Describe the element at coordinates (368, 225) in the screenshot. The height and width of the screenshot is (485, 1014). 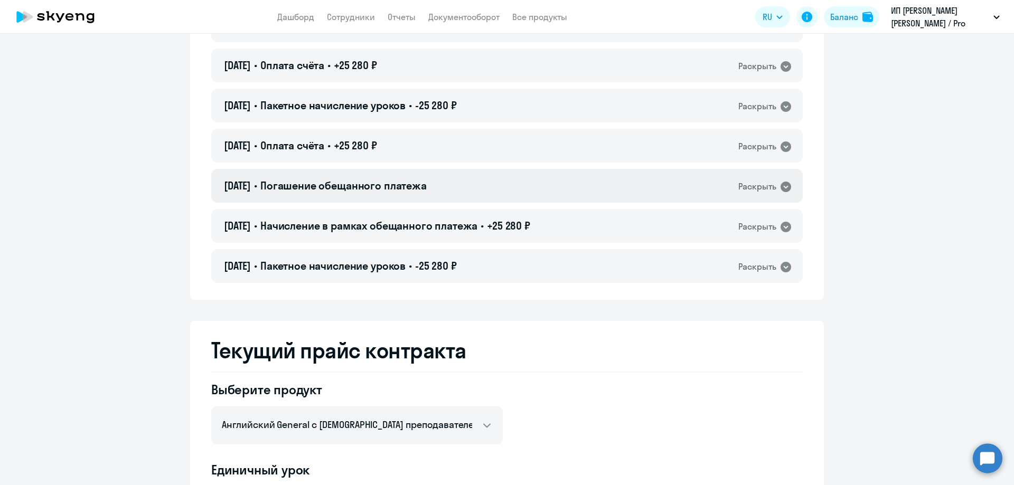
I see `span: Начисление в рамках обещанного платежа` at that location.